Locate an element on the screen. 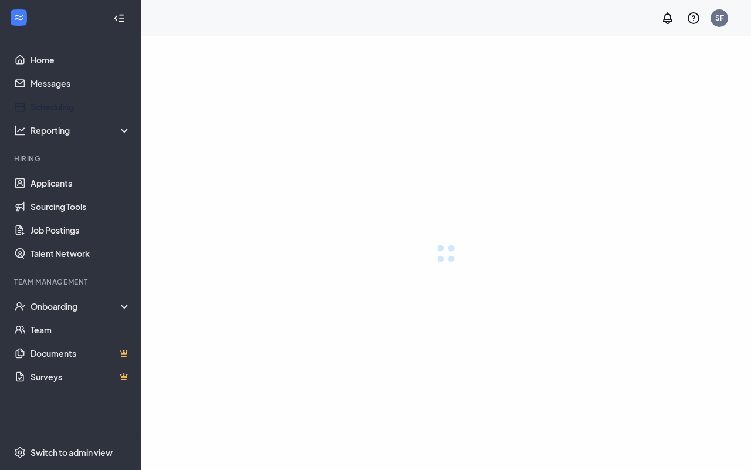 This screenshot has height=470, width=751. a: Job Postings is located at coordinates (80, 230).